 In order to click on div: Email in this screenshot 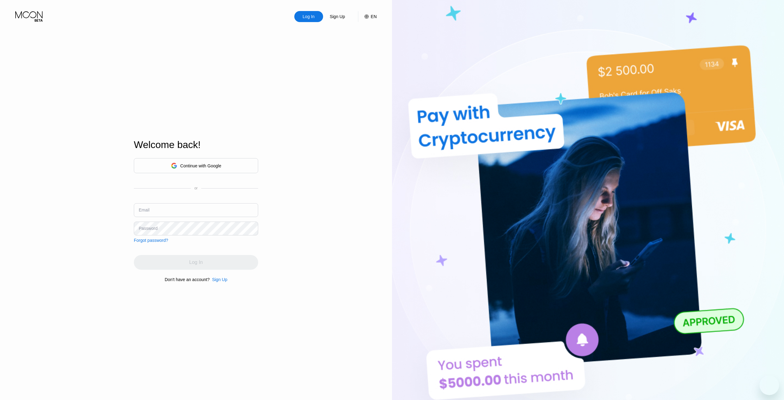, I will do `click(144, 210)`.